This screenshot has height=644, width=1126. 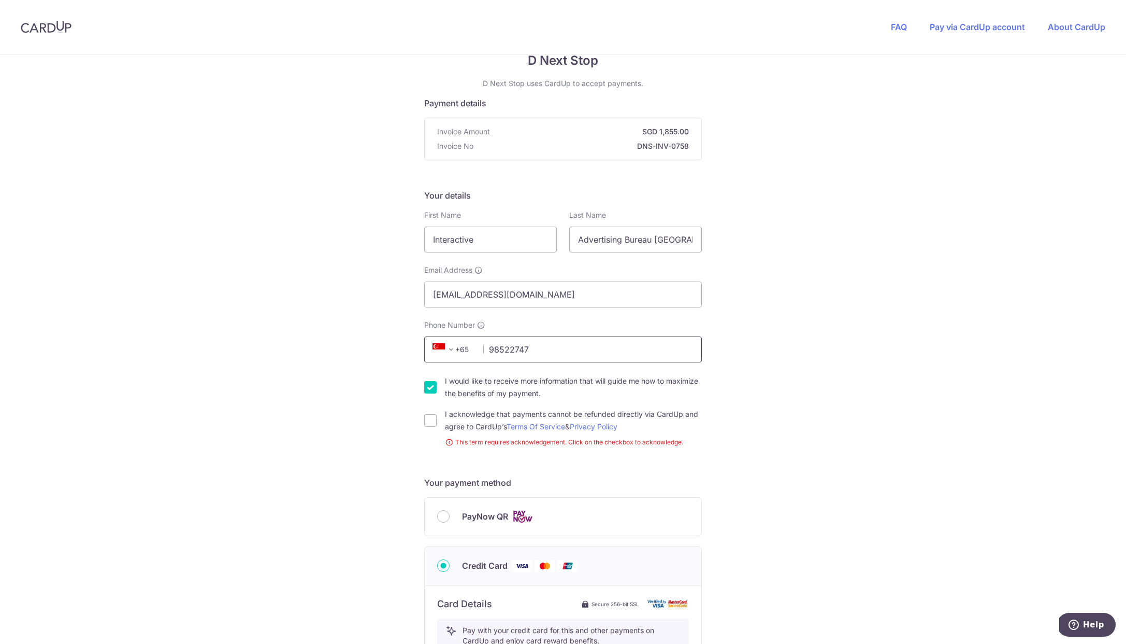 I want to click on span: Invoice No, so click(x=455, y=146).